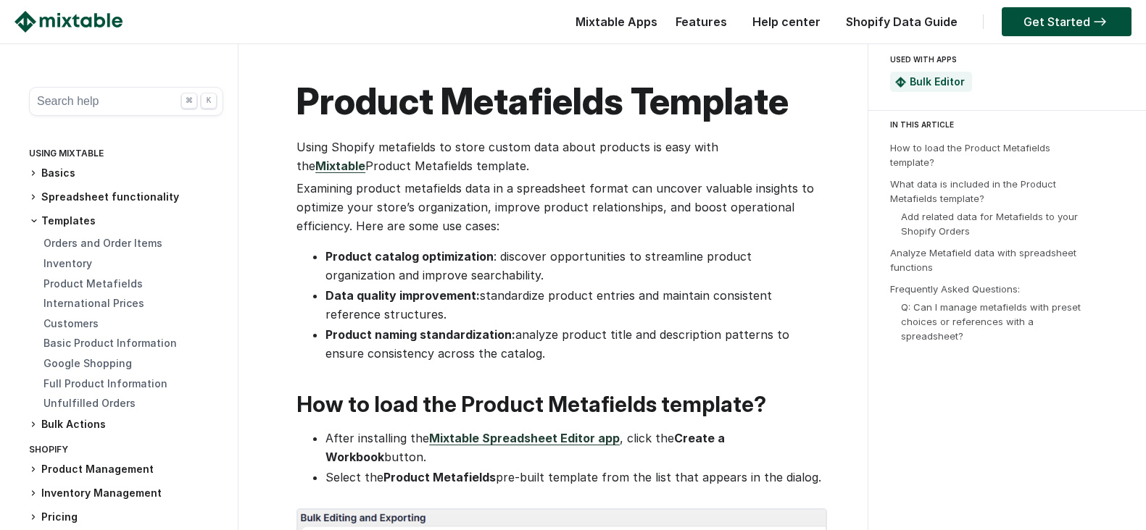  Describe the element at coordinates (970, 155) in the screenshot. I see `a: How to load the Product Metafields template?` at that location.